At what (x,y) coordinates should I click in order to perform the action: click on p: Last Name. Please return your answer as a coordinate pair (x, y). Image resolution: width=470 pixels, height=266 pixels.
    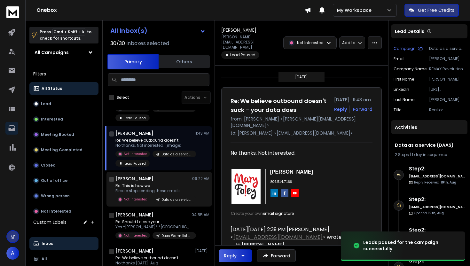
    Looking at the image, I should click on (404, 100).